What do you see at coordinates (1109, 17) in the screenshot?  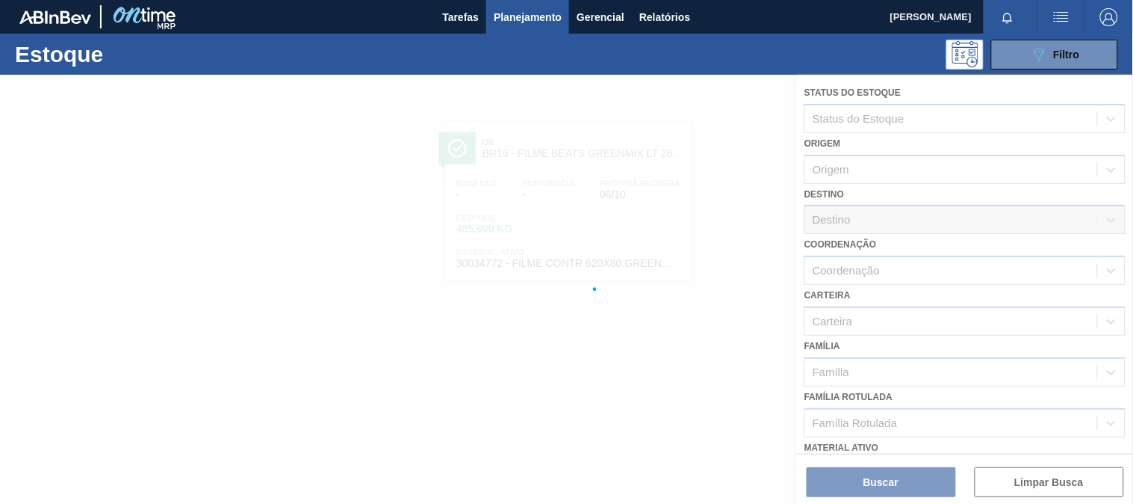 I see `img: Logout` at bounding box center [1109, 17].